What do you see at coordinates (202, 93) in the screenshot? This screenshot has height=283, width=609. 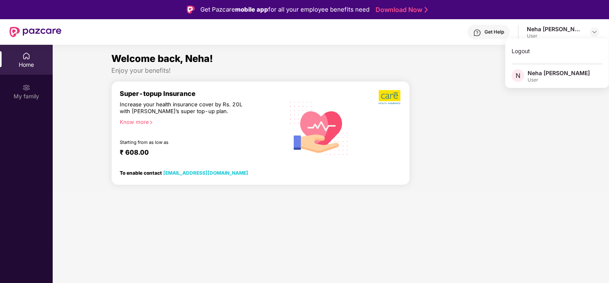 I see `div: Super-topup Insurance` at bounding box center [202, 93].